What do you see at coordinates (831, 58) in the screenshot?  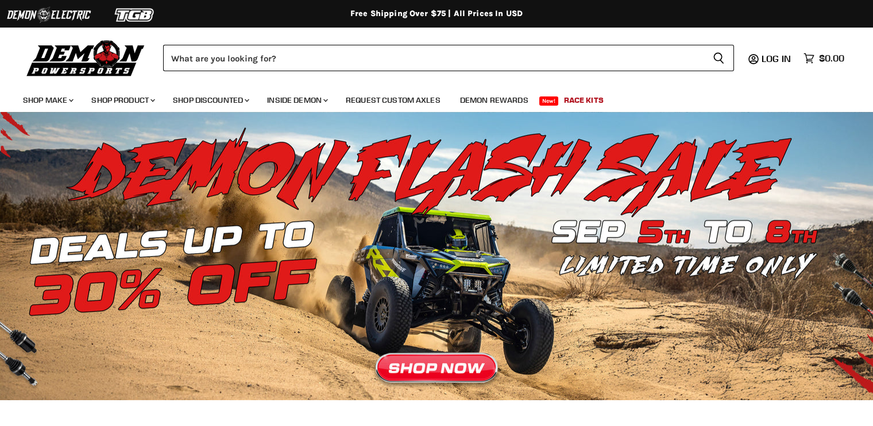 I see `span: $0.00` at bounding box center [831, 58].